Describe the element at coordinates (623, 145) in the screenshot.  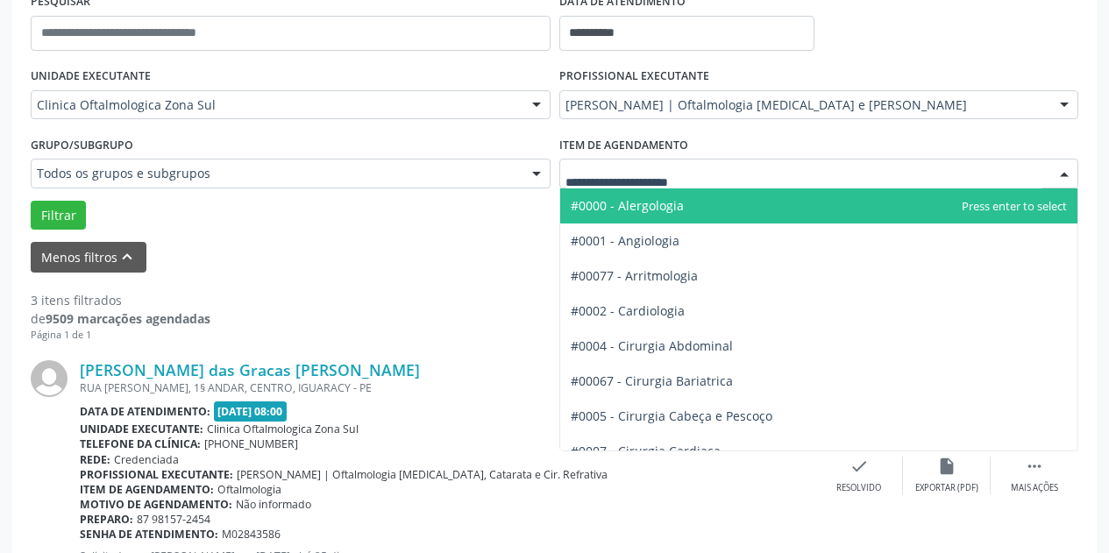
I see `label: Item de agendamento` at that location.